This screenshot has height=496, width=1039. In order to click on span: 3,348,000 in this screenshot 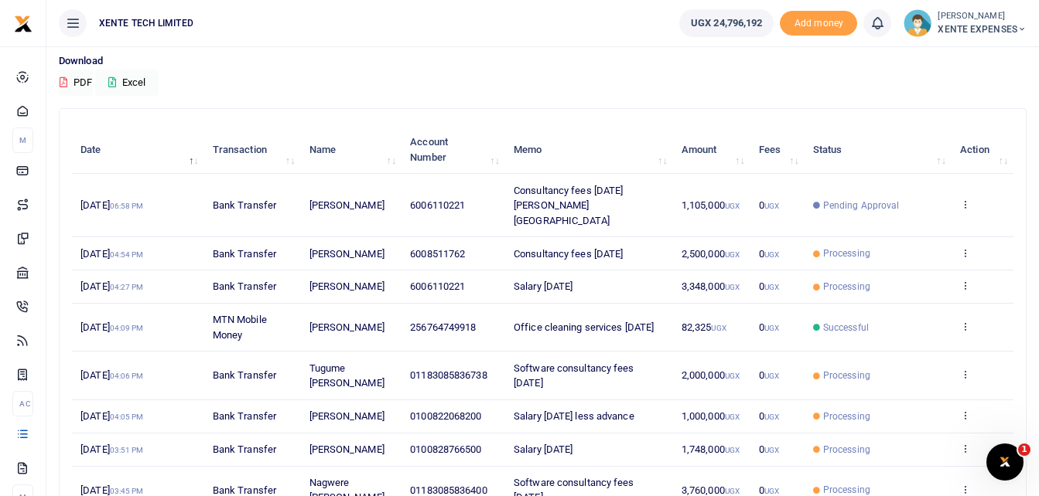, I will do `click(710, 286)`.